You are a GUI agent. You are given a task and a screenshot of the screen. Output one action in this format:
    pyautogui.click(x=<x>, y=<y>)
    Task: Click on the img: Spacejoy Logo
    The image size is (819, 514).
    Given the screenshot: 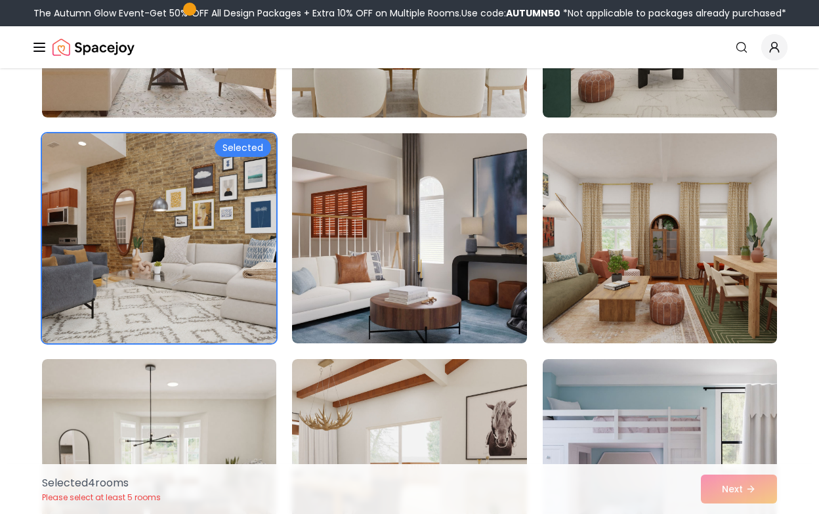 What is the action you would take?
    pyautogui.click(x=93, y=47)
    